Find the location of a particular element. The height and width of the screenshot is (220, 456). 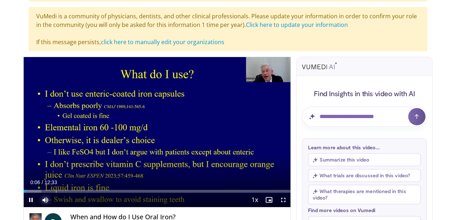

button: Enable picture-in-picture mode is located at coordinates (269, 200).